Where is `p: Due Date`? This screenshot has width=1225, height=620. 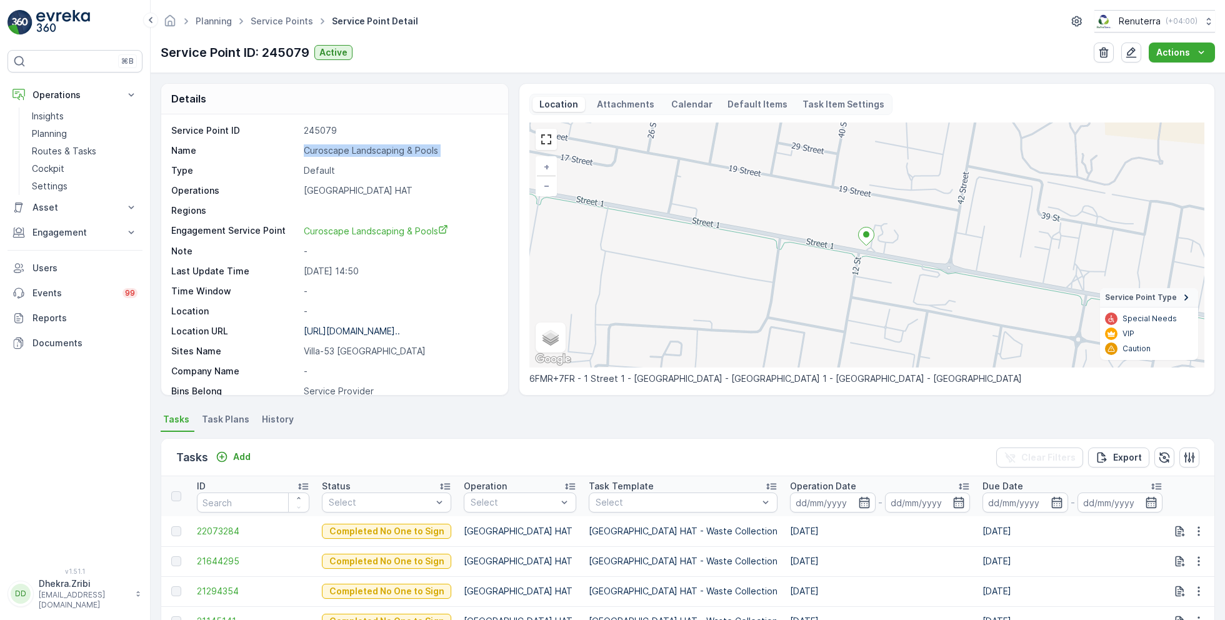 p: Due Date is located at coordinates (1003, 486).